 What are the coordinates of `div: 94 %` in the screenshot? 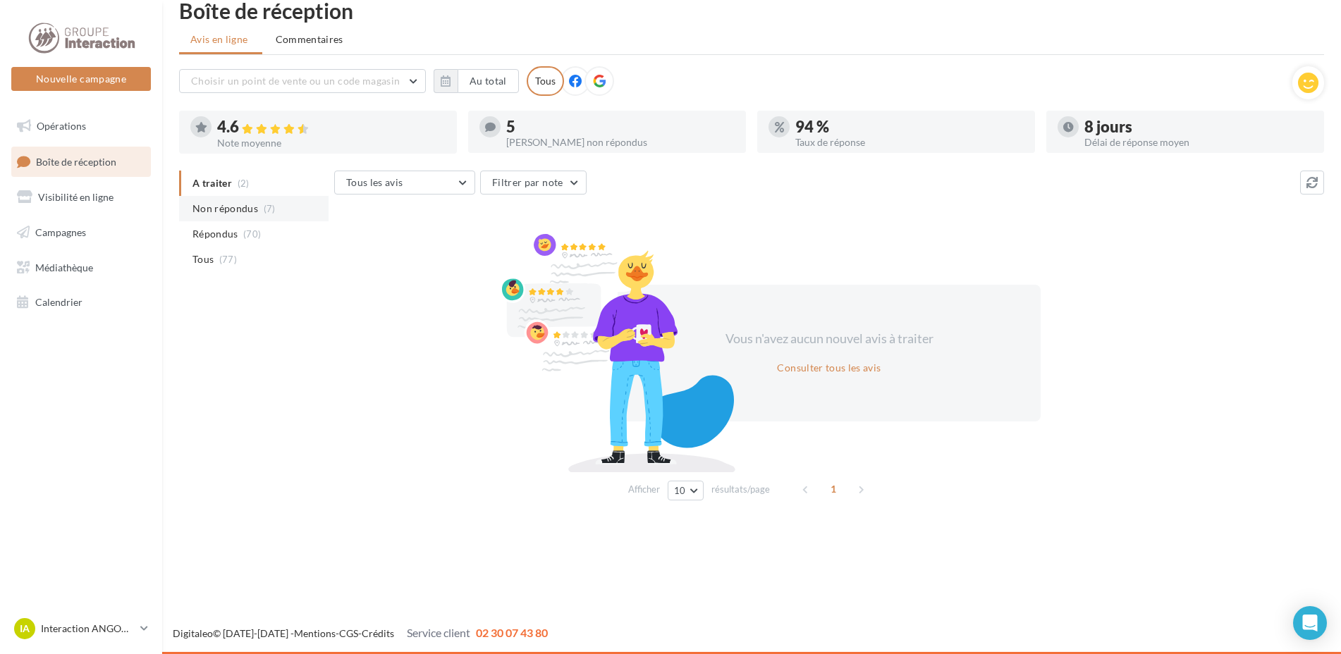 It's located at (909, 127).